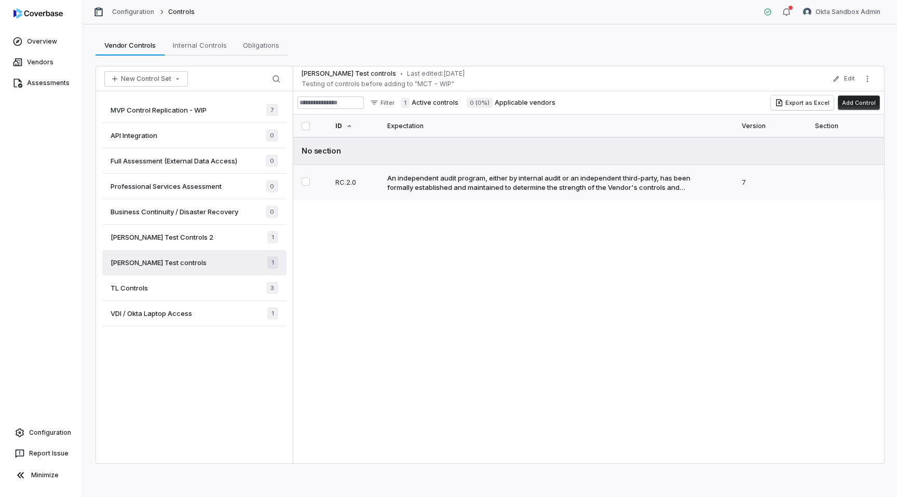 The image size is (897, 497). Describe the element at coordinates (194, 212) in the screenshot. I see `a: Business Continuity / Disaster Recovery0` at that location.